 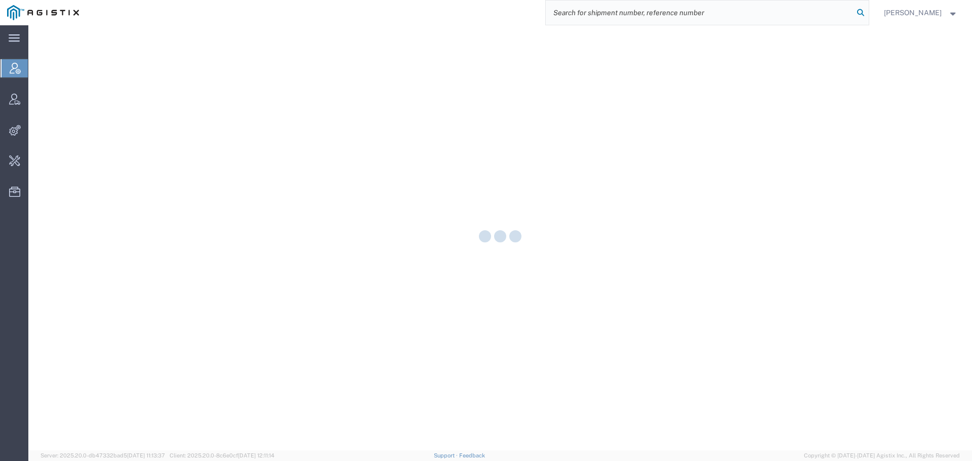 What do you see at coordinates (103, 456) in the screenshot?
I see `span: Server: 2025.20.0-db47332bad5` at bounding box center [103, 456].